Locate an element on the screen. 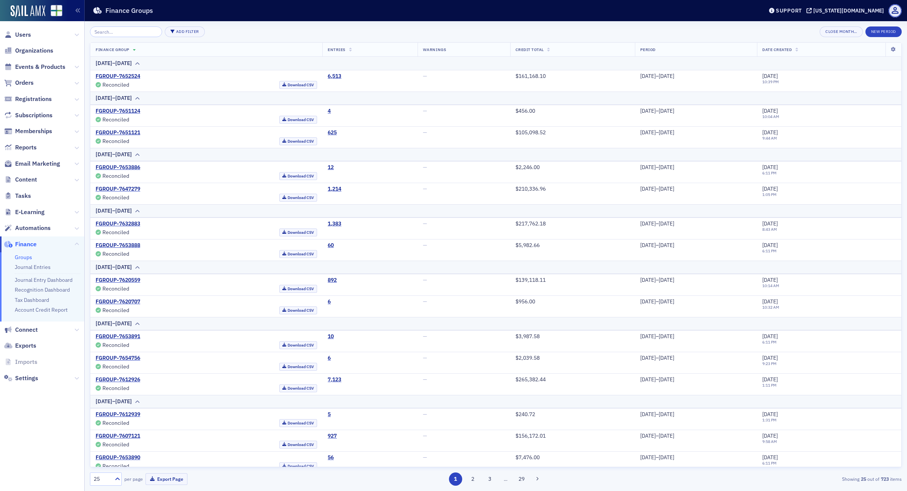 The image size is (907, 491). a: FGROUP-7620559 is located at coordinates (118, 280).